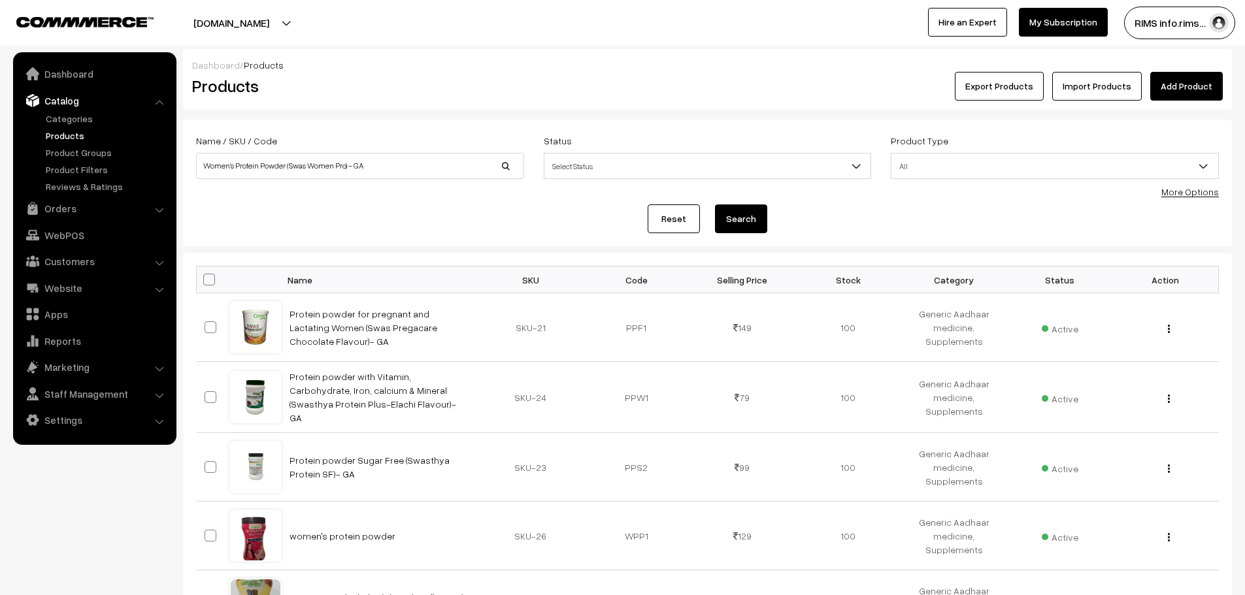 This screenshot has height=595, width=1245. I want to click on td: SKU-26, so click(531, 536).